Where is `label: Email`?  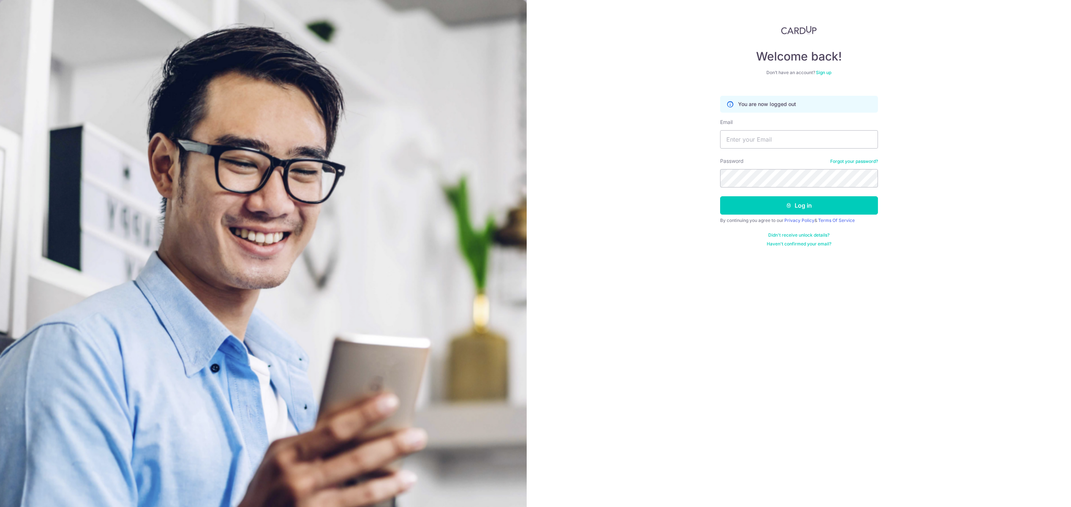
label: Email is located at coordinates (726, 122).